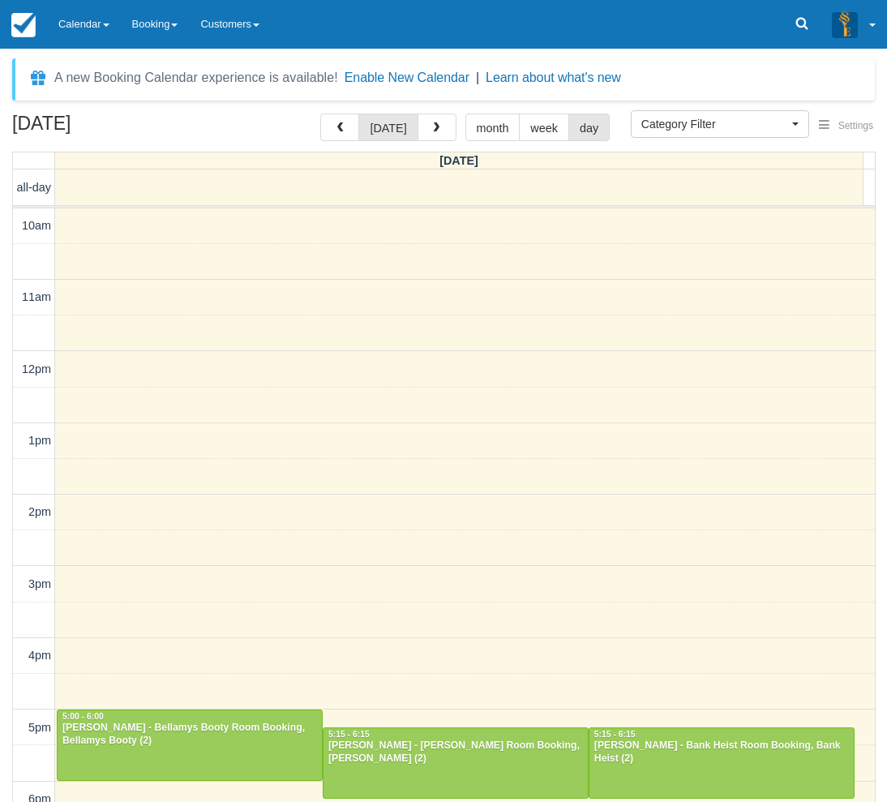 This screenshot has width=887, height=802. What do you see at coordinates (36, 297) in the screenshot?
I see `span: 11am` at bounding box center [36, 297].